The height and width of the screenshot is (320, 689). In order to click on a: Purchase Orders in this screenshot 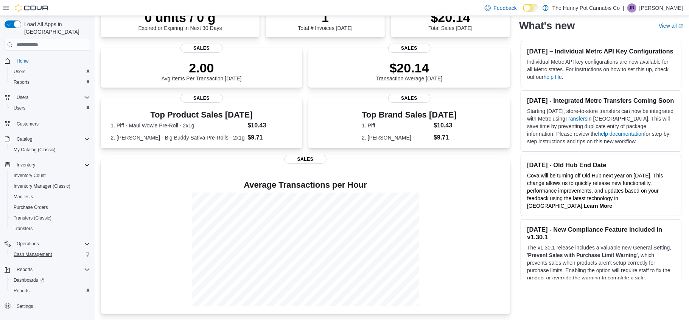, I will do `click(31, 207)`.